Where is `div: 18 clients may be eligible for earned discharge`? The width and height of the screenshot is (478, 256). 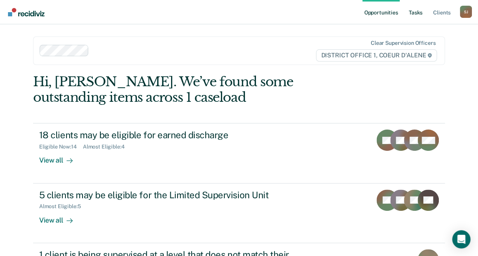
div: 18 clients may be eligible for earned discharge is located at coordinates (173, 135).